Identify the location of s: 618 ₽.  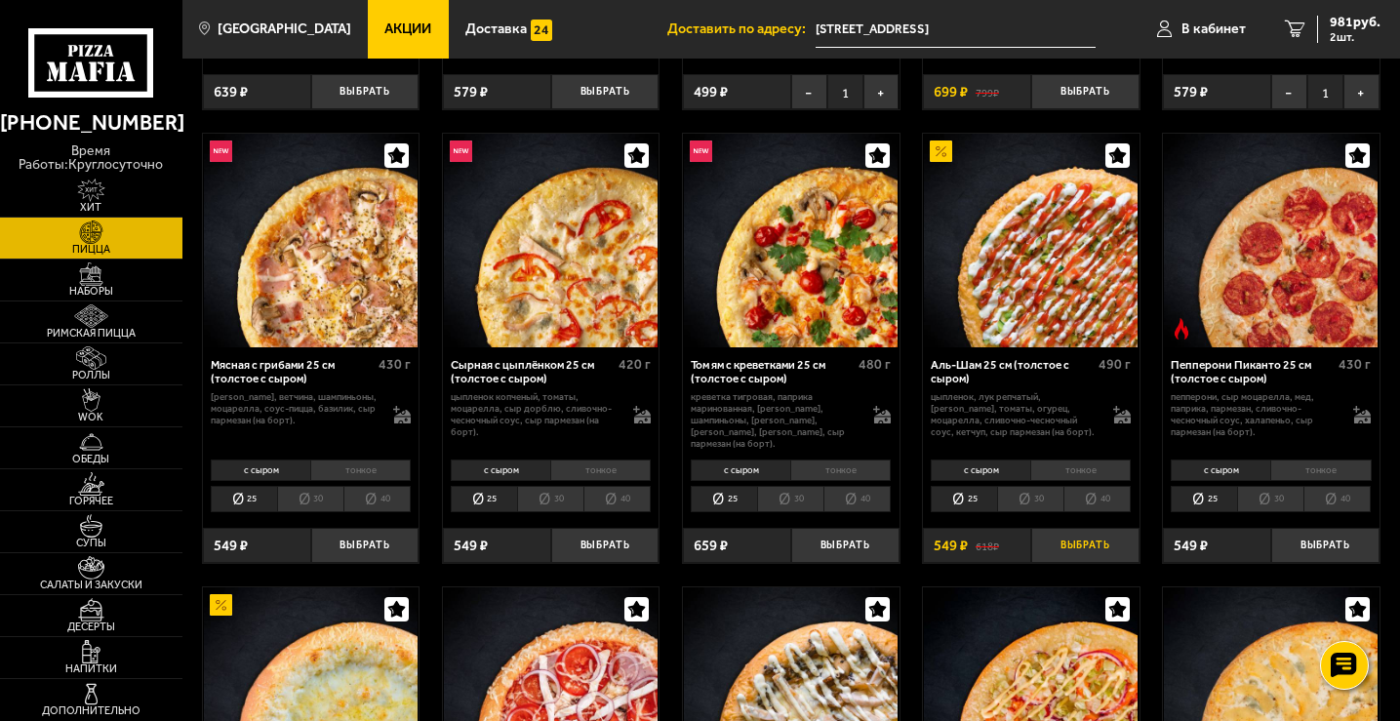
(987, 545).